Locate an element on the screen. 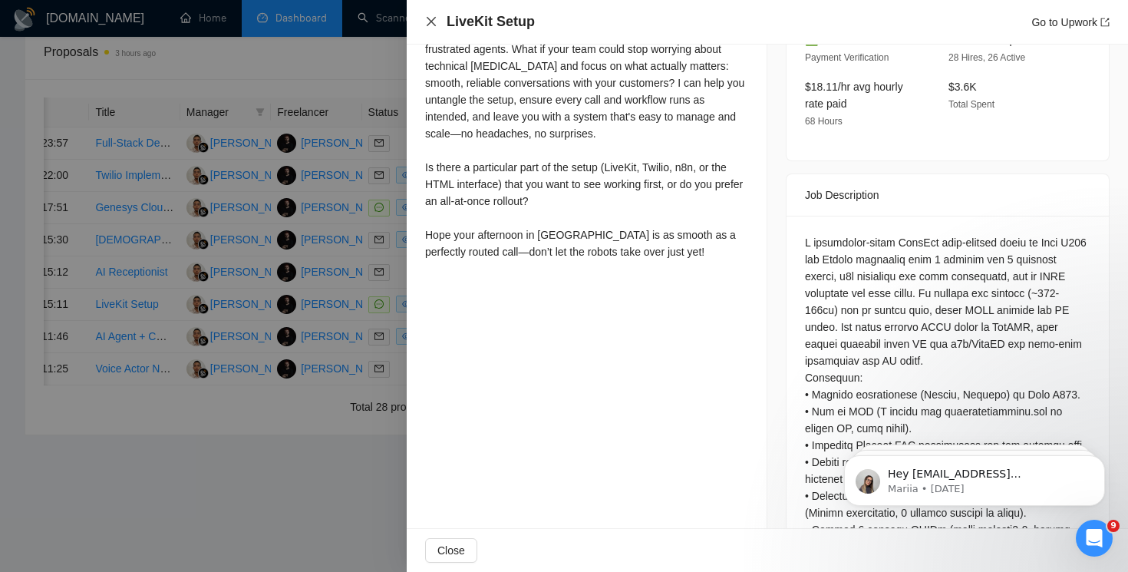 This screenshot has width=1128, height=572. h4: LiveKit Setup is located at coordinates (490, 21).